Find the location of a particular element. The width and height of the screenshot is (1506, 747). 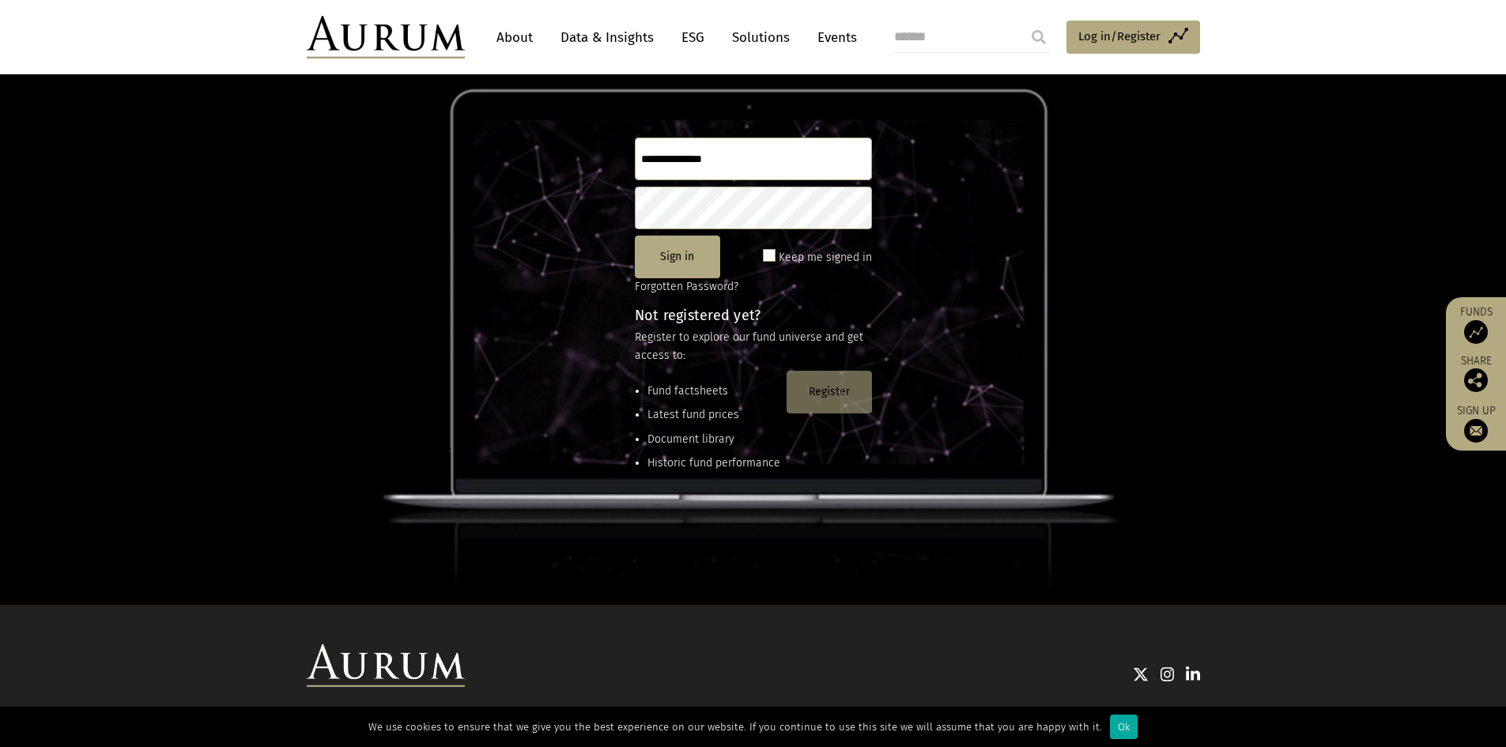

a: Data & Insights is located at coordinates (607, 37).